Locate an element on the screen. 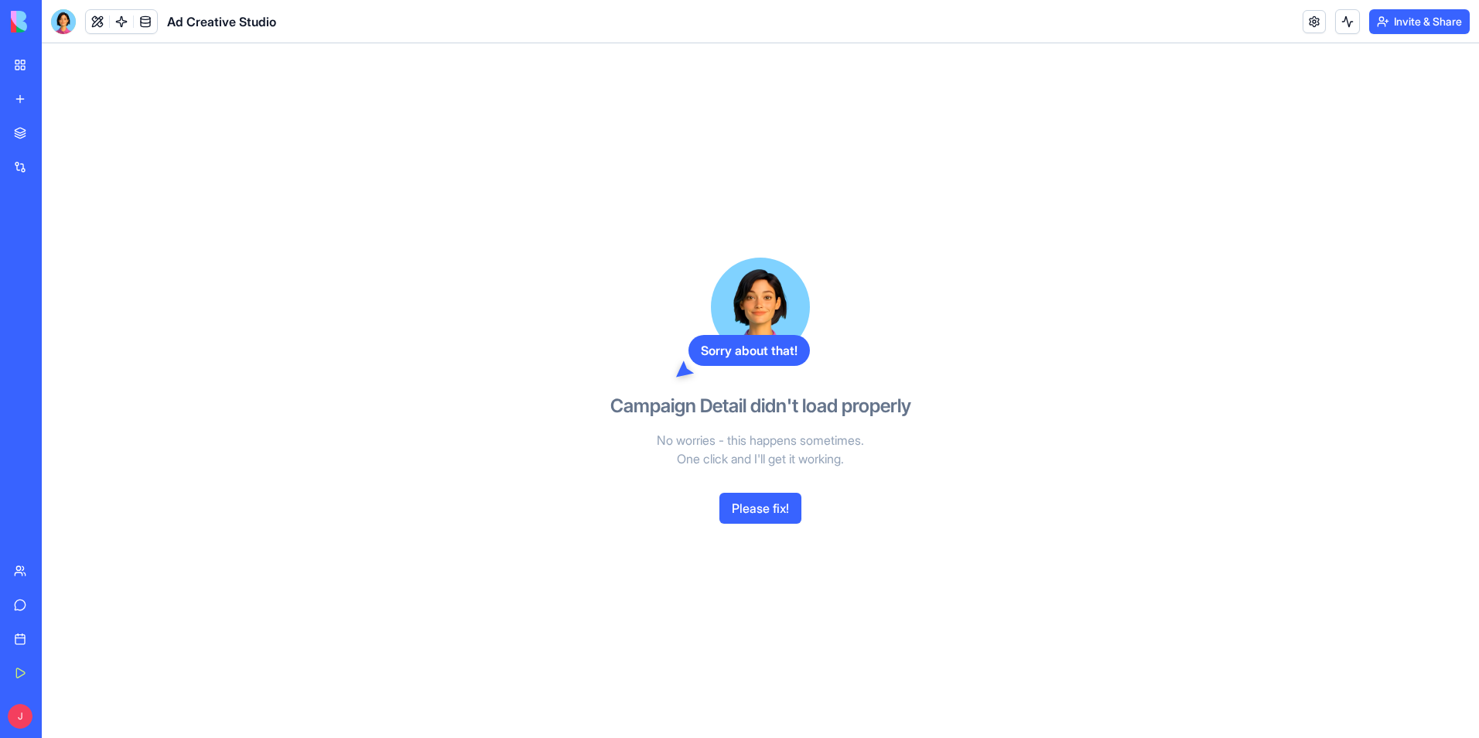 The height and width of the screenshot is (738, 1479). span: Ad Creative Studio is located at coordinates (221, 22).